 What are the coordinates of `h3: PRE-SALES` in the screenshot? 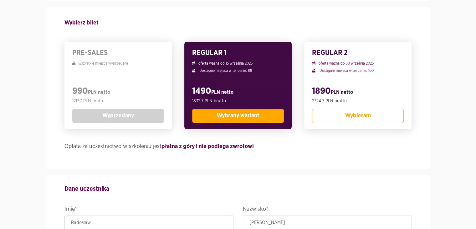 It's located at (118, 53).